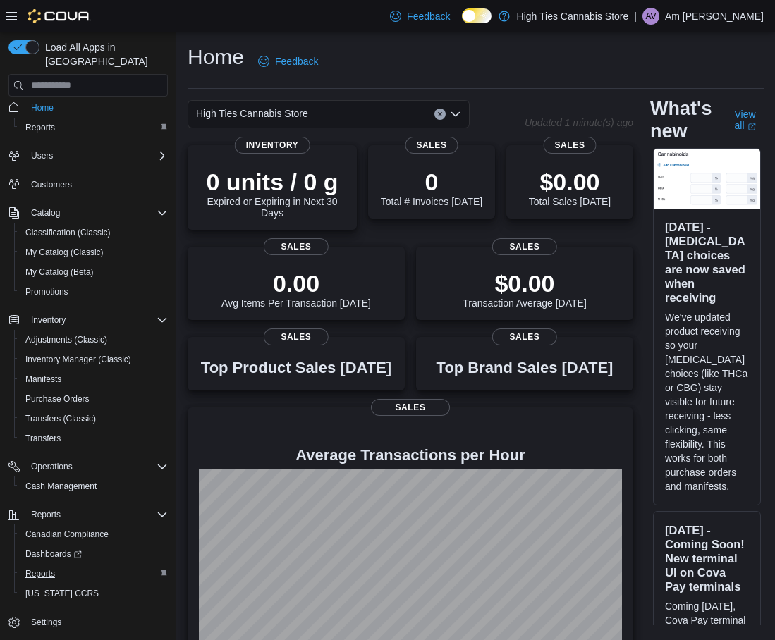 This screenshot has width=775, height=640. I want to click on button: Inventory Manager (Classic), so click(94, 360).